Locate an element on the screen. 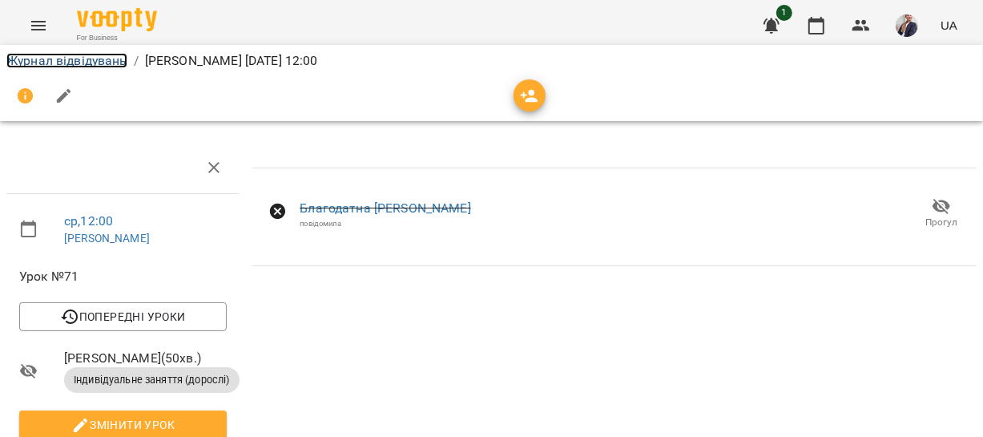 Image resolution: width=983 pixels, height=437 pixels. span: Урок №71 is located at coordinates (123, 277).